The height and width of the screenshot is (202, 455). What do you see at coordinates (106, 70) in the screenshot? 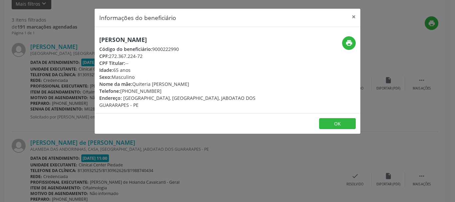
I see `span: Idade:` at bounding box center [106, 70].